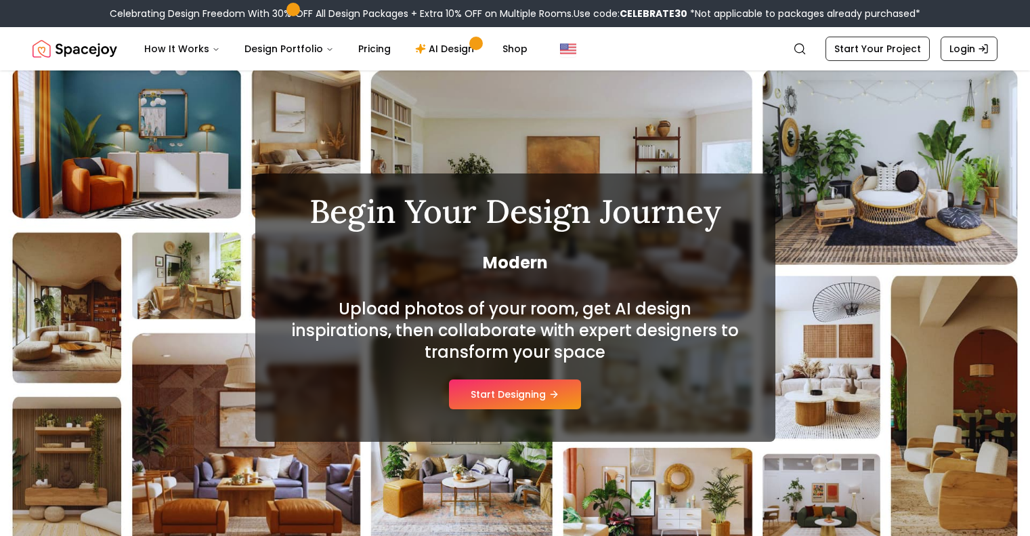 This screenshot has height=536, width=1030. I want to click on a: Shop, so click(515, 49).